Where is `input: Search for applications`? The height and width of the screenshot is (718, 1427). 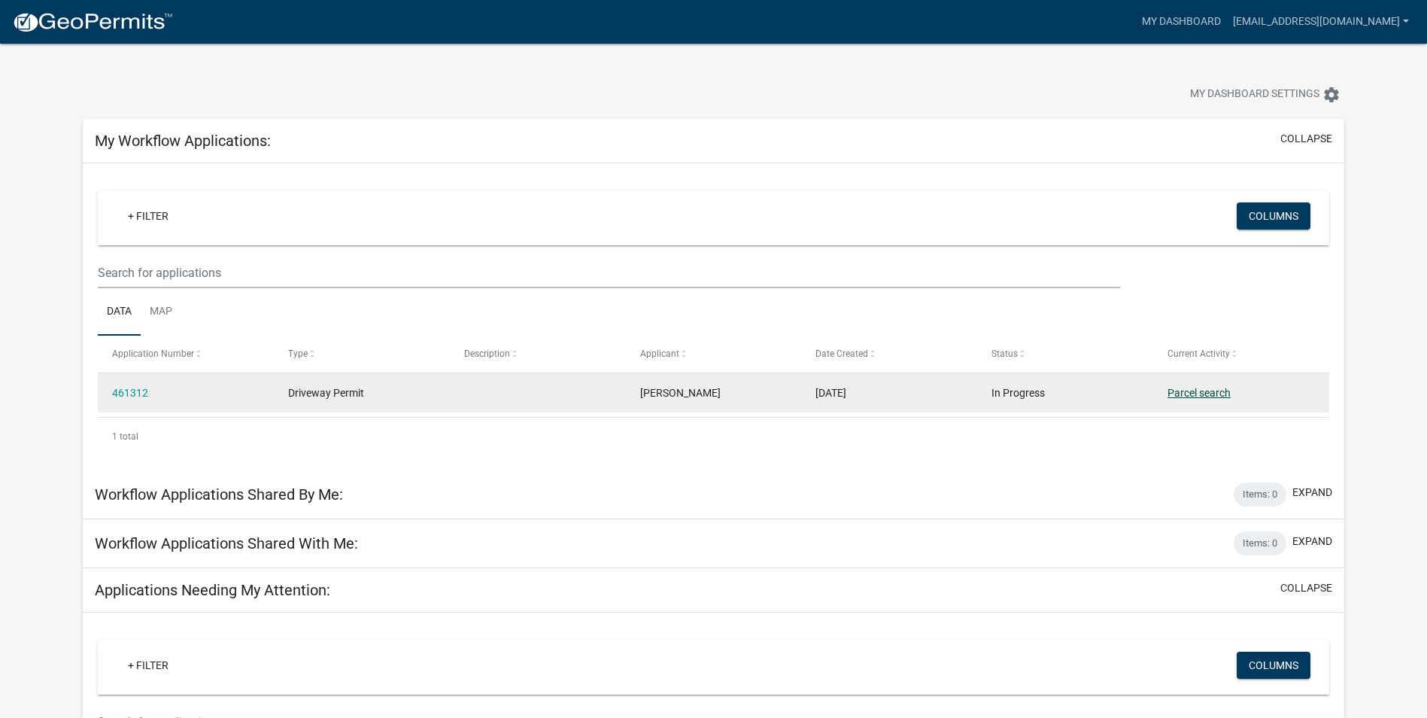
input: Search for applications is located at coordinates (609, 272).